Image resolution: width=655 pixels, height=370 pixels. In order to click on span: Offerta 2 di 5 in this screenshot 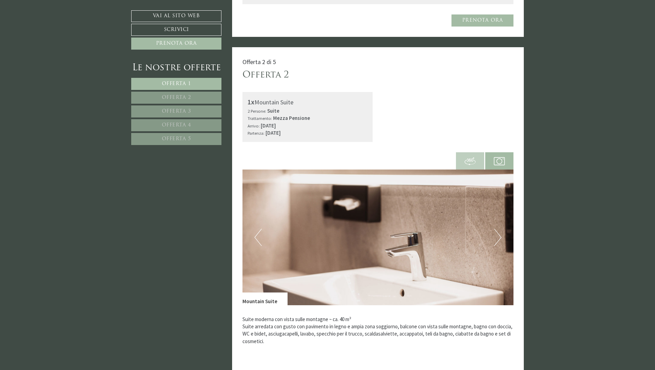, I will do `click(259, 62)`.